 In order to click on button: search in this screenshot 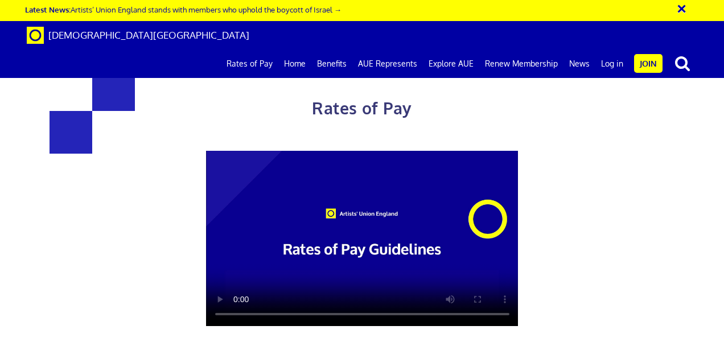, I will do `click(682, 63)`.